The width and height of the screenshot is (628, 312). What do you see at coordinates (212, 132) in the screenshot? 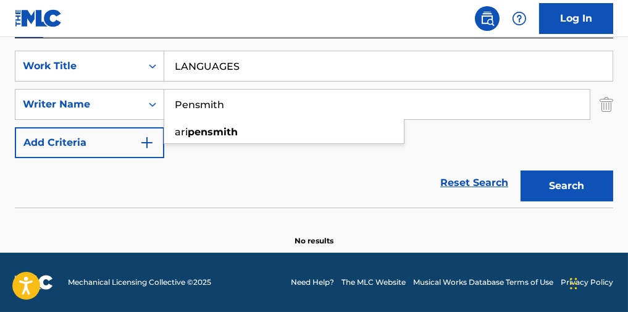
I see `strong: pensmith` at bounding box center [212, 132].